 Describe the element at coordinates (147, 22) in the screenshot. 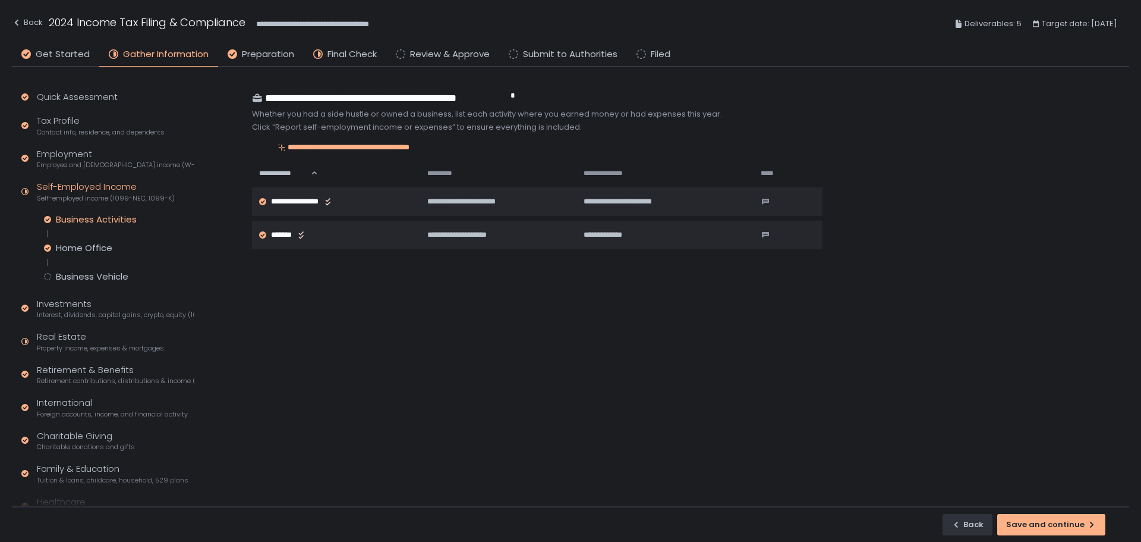

I see `h1: 2024 Income Tax Filing & Compliance` at that location.